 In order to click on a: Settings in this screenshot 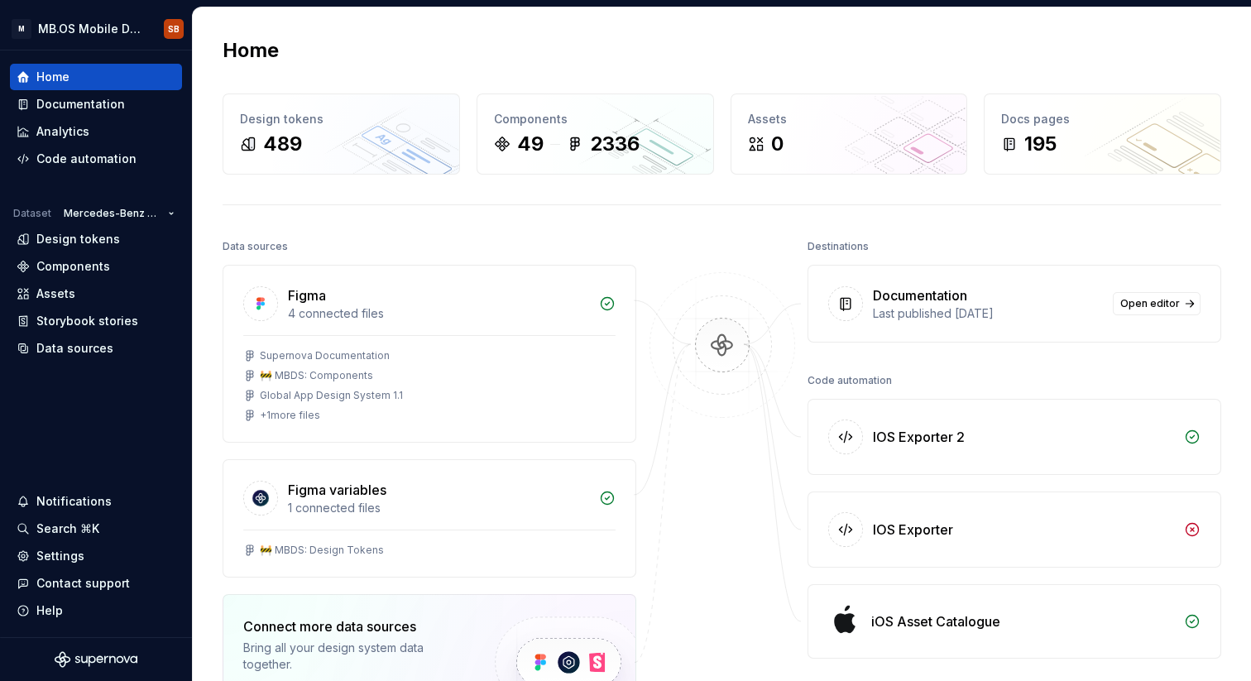, I will do `click(96, 556)`.